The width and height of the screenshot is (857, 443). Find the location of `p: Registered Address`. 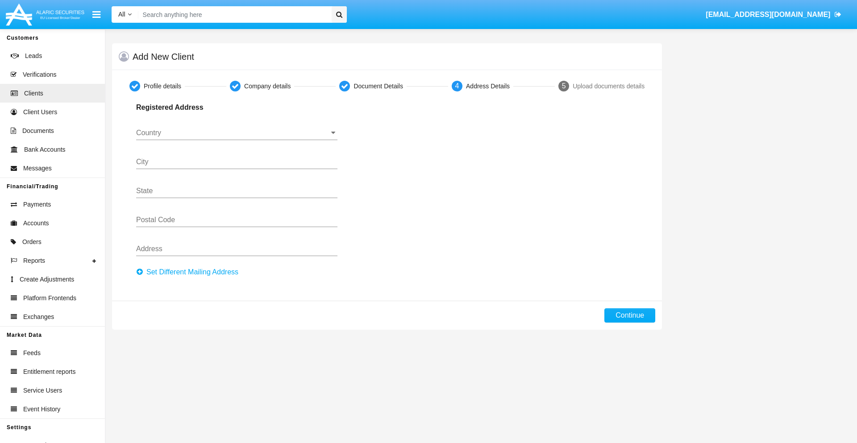

p: Registered Address is located at coordinates (192, 108).